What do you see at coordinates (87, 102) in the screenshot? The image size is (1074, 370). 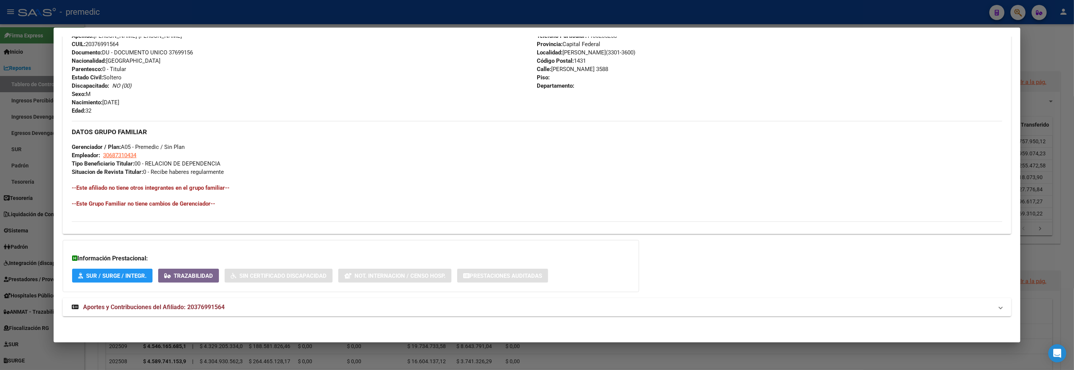 I see `strong: Nacimiento:` at bounding box center [87, 102].